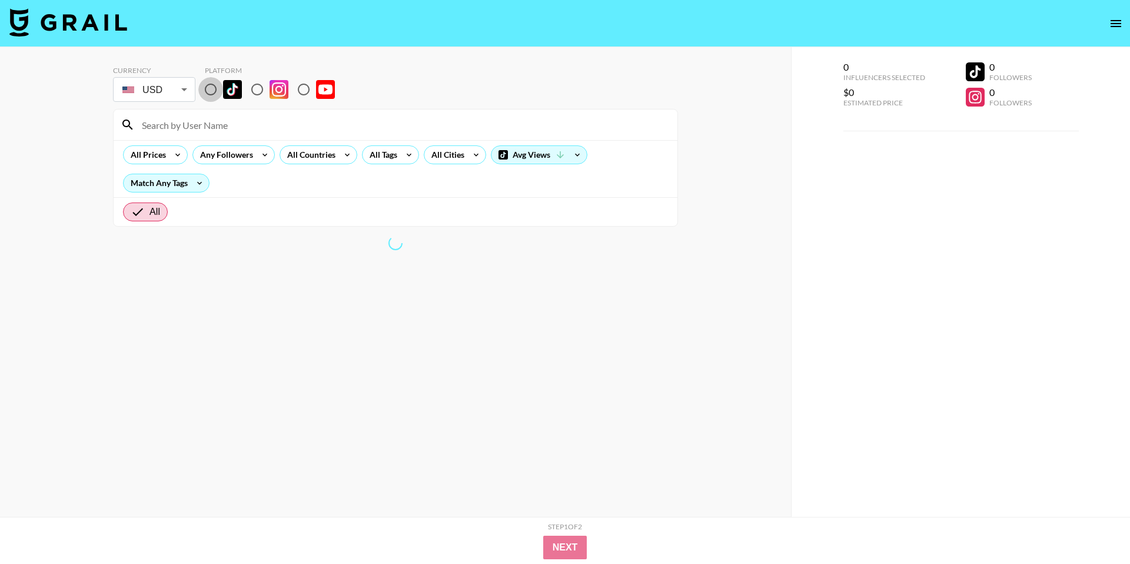 Image resolution: width=1130 pixels, height=564 pixels. Describe the element at coordinates (279, 89) in the screenshot. I see `img: Instagram` at that location.